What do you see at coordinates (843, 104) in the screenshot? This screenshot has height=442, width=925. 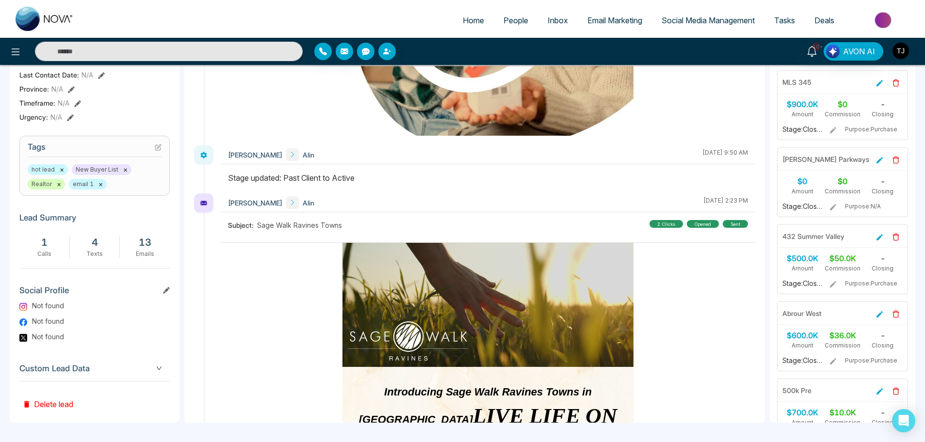 I see `div: $0` at bounding box center [843, 104].